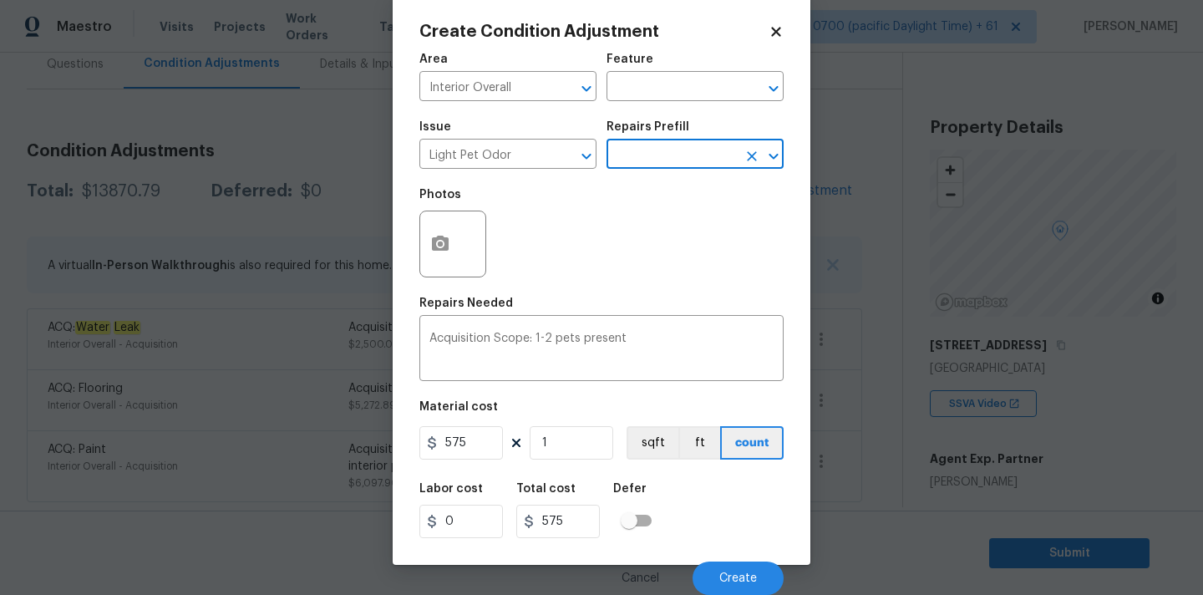 The image size is (1203, 595). What do you see at coordinates (451, 489) in the screenshot?
I see `h5: Labor cost` at bounding box center [451, 489].